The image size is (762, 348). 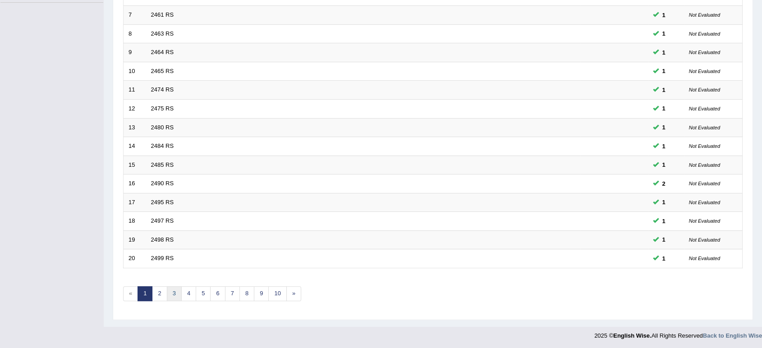 I want to click on a: Back to English Wise, so click(x=732, y=335).